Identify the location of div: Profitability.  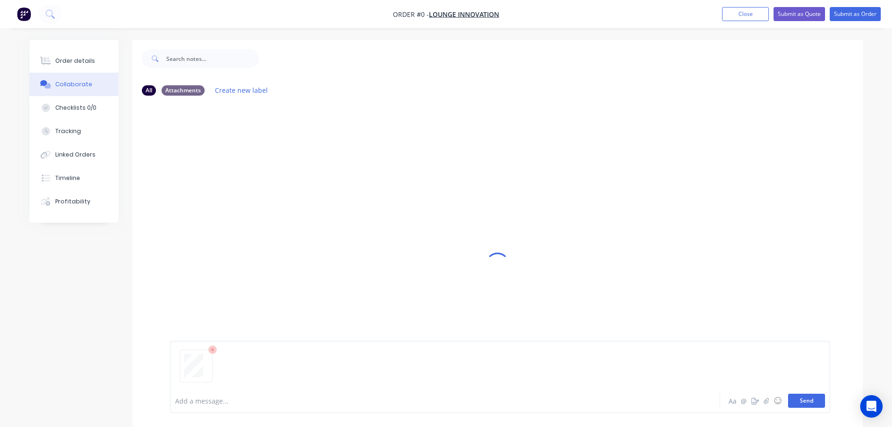
(73, 201).